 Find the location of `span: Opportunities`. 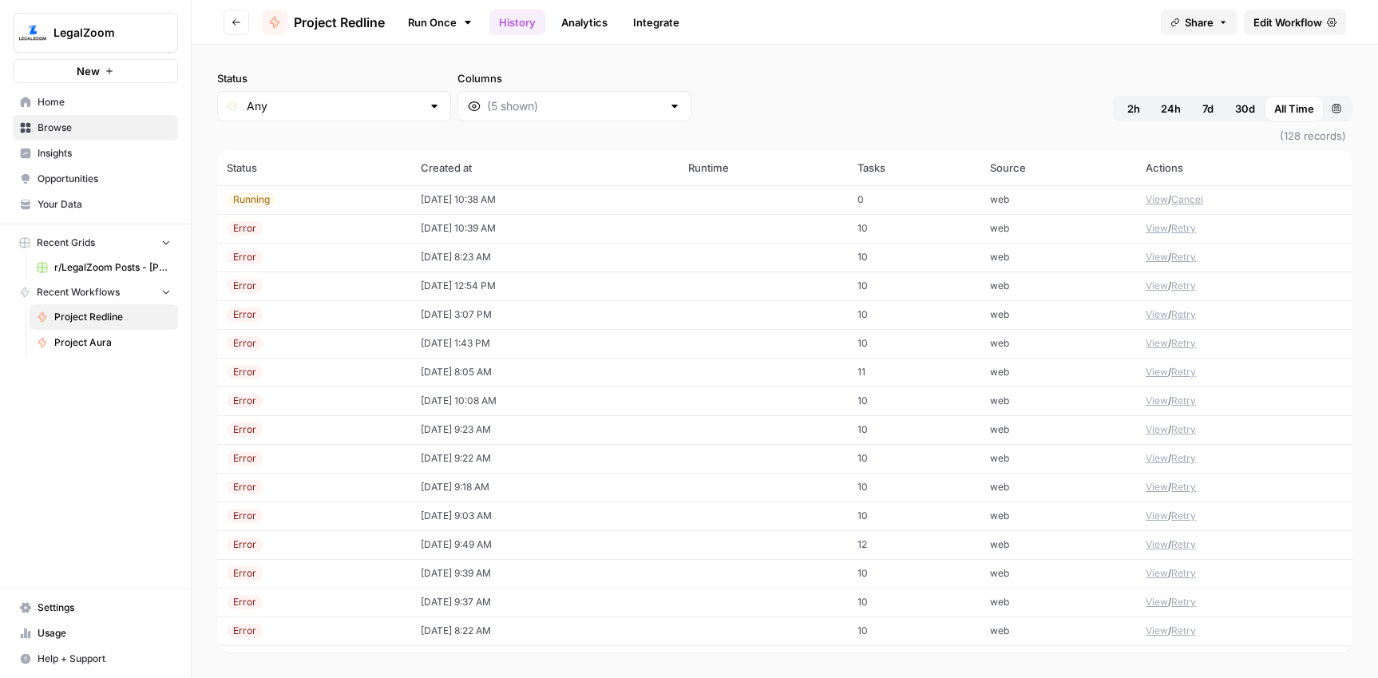

span: Opportunities is located at coordinates (104, 179).